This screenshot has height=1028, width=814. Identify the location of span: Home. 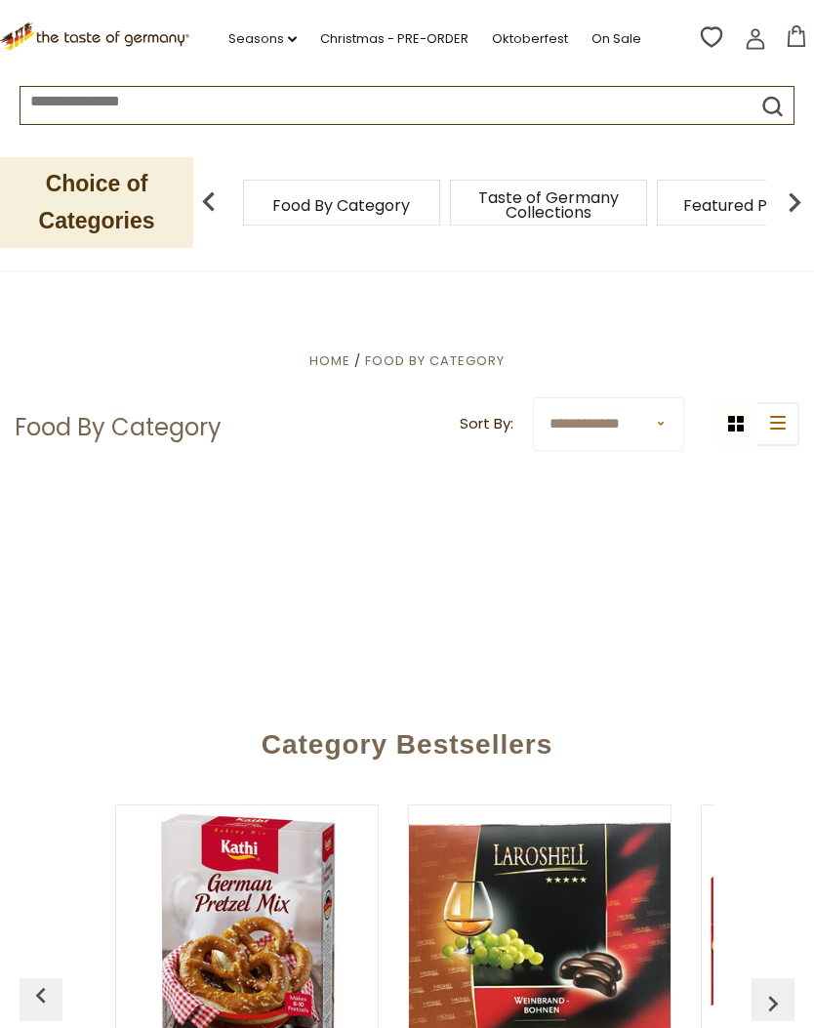
(330, 360).